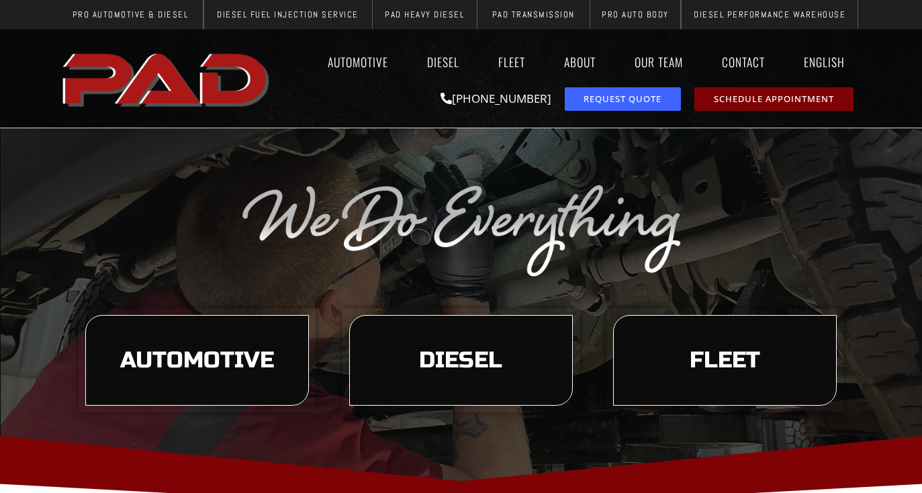  What do you see at coordinates (724, 361) in the screenshot?
I see `a: learn more about our fleet services` at bounding box center [724, 361].